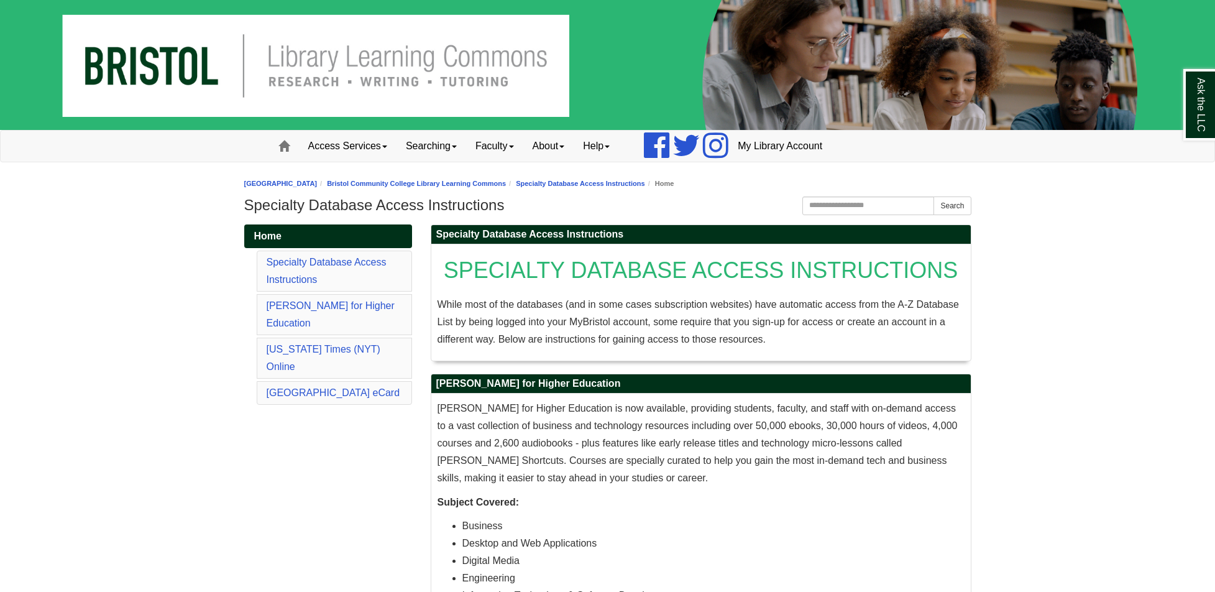 The width and height of the screenshot is (1215, 592). Describe the element at coordinates (714, 561) in the screenshot. I see `li: Digital Media` at that location.